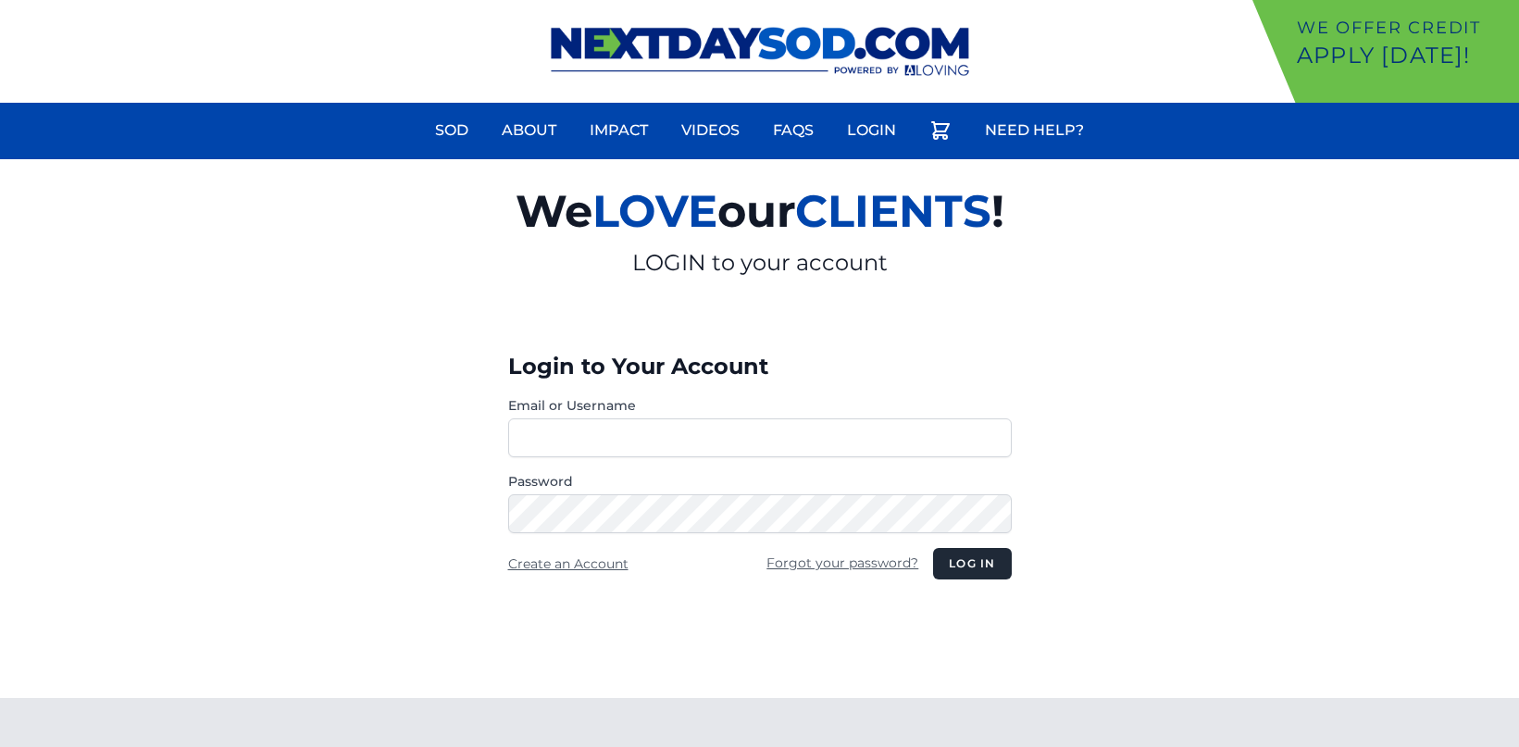 The image size is (1519, 747). I want to click on p: LOGIN to your account, so click(760, 263).